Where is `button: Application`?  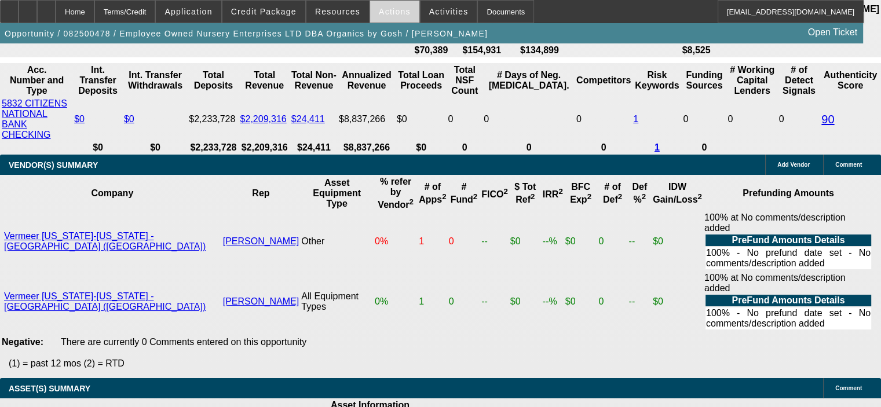 button: Application is located at coordinates (188, 12).